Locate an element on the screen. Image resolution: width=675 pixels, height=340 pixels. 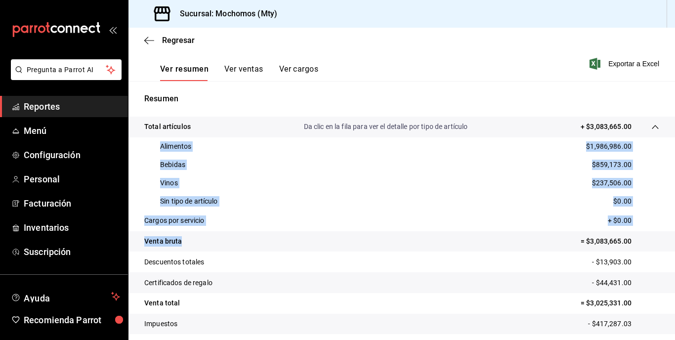
p: Sin tipo de artículo is located at coordinates (189, 201).